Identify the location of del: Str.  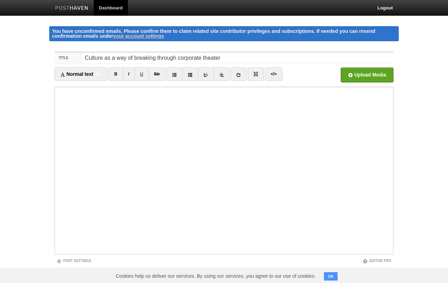
(157, 74).